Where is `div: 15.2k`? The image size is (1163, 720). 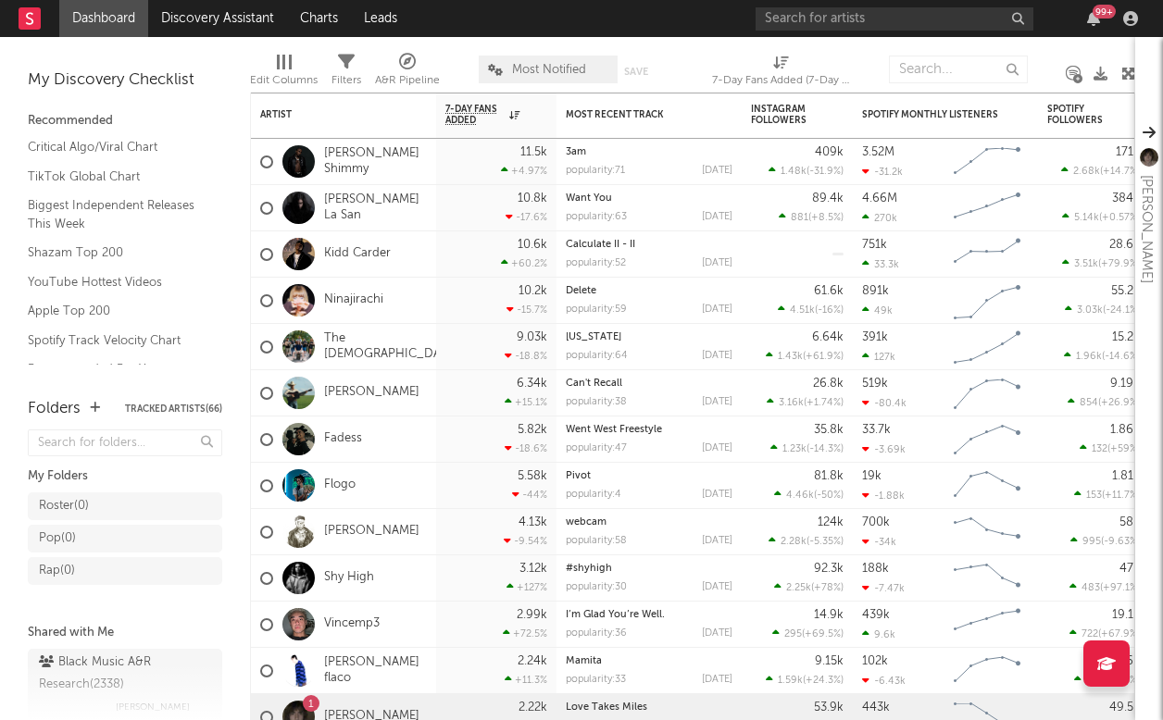 div: 15.2k is located at coordinates (1126, 337).